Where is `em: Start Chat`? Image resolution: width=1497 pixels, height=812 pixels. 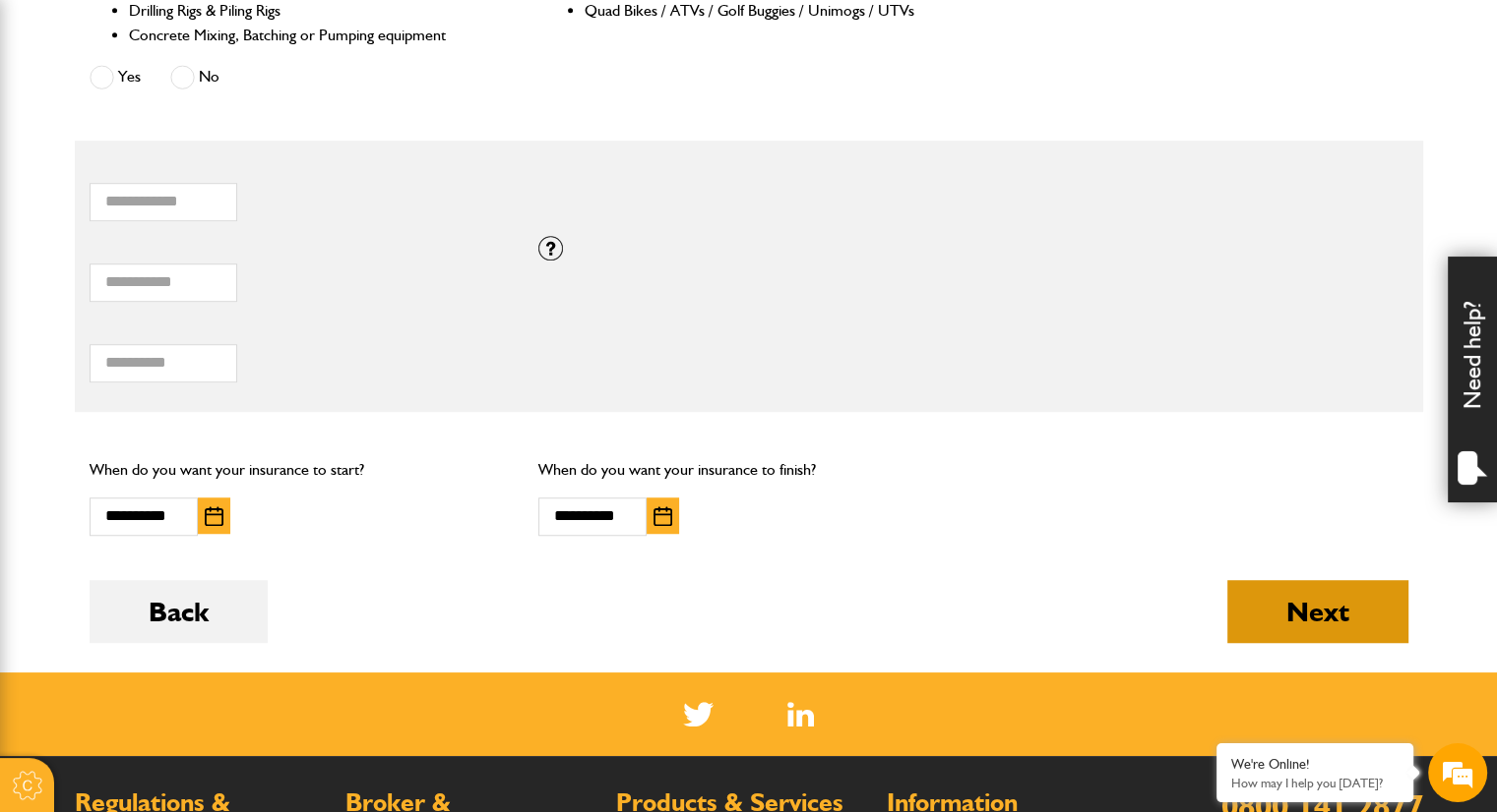 em: Start Chat is located at coordinates (312, 619).